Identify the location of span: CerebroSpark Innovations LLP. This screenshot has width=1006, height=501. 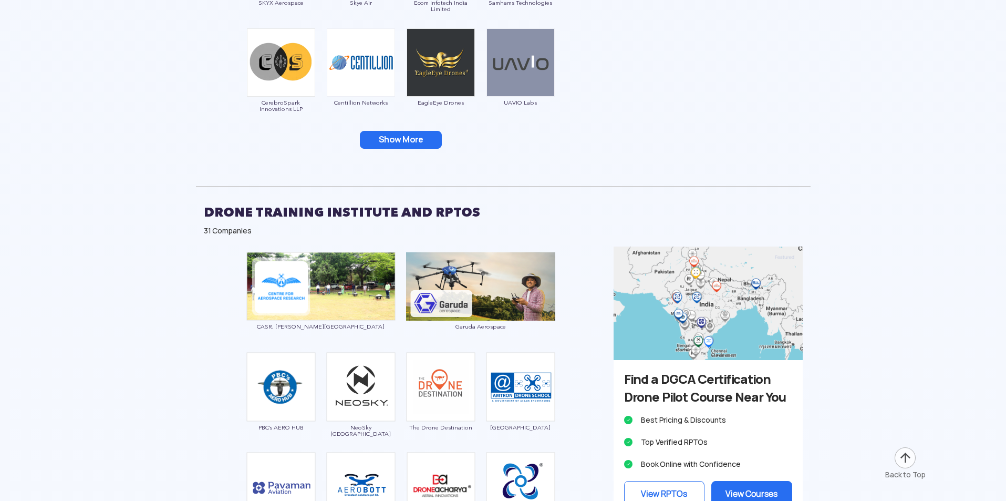
(281, 106).